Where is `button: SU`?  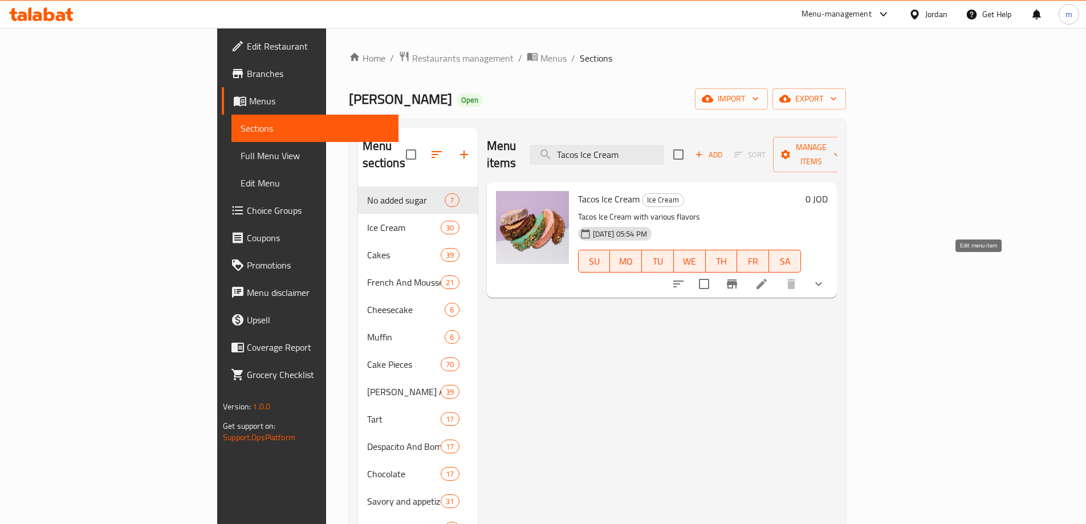 button: SU is located at coordinates (594, 261).